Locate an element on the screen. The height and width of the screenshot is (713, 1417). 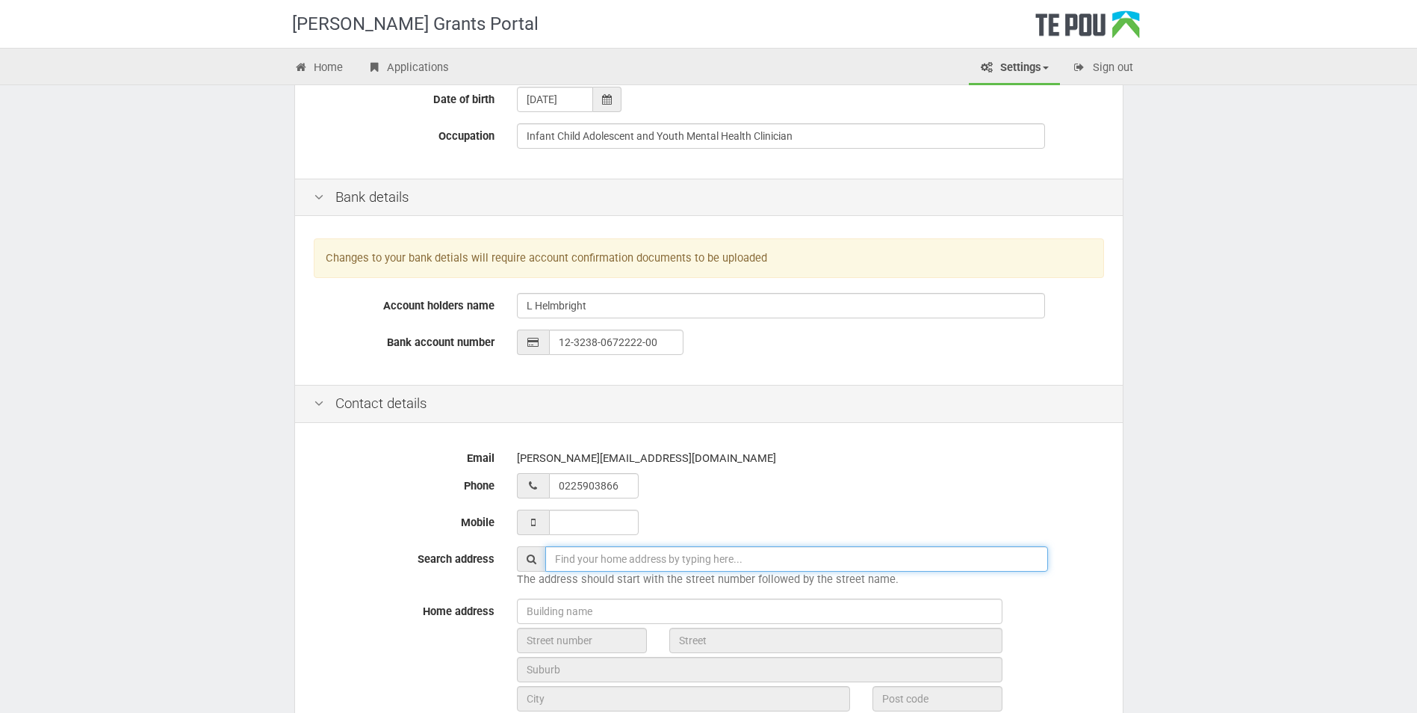
input: Building name is located at coordinates (760, 611).